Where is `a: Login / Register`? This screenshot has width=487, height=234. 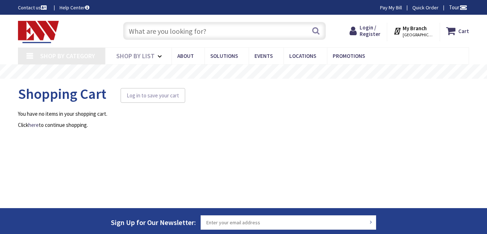 a: Login / Register is located at coordinates (365, 31).